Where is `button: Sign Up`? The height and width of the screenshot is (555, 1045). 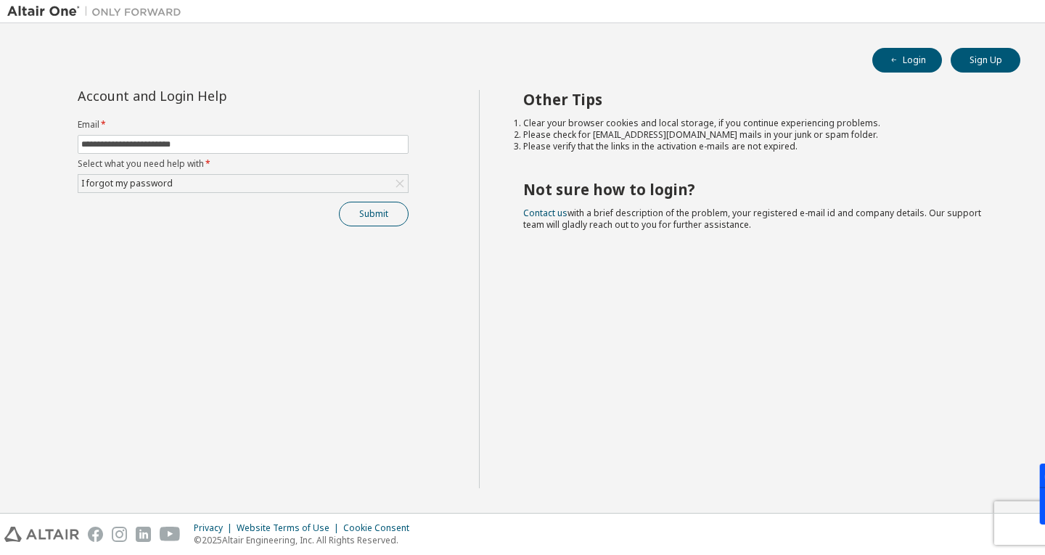 button: Sign Up is located at coordinates (986, 60).